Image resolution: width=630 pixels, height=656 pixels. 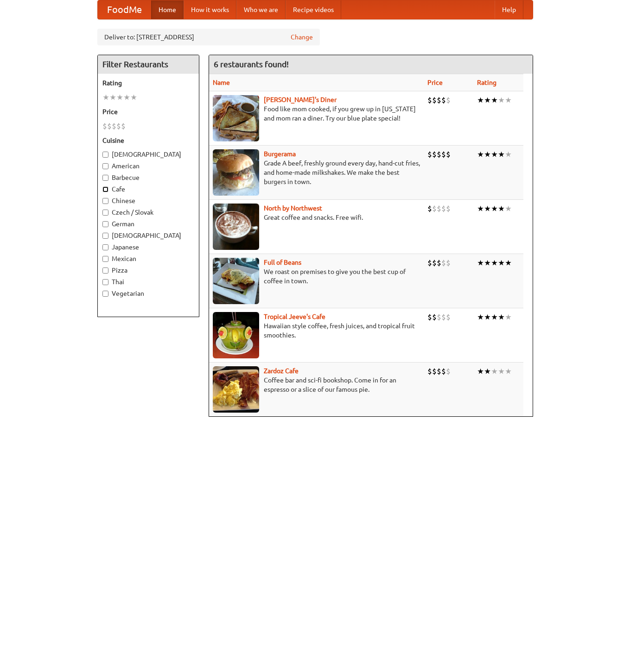 I want to click on label: American, so click(x=148, y=166).